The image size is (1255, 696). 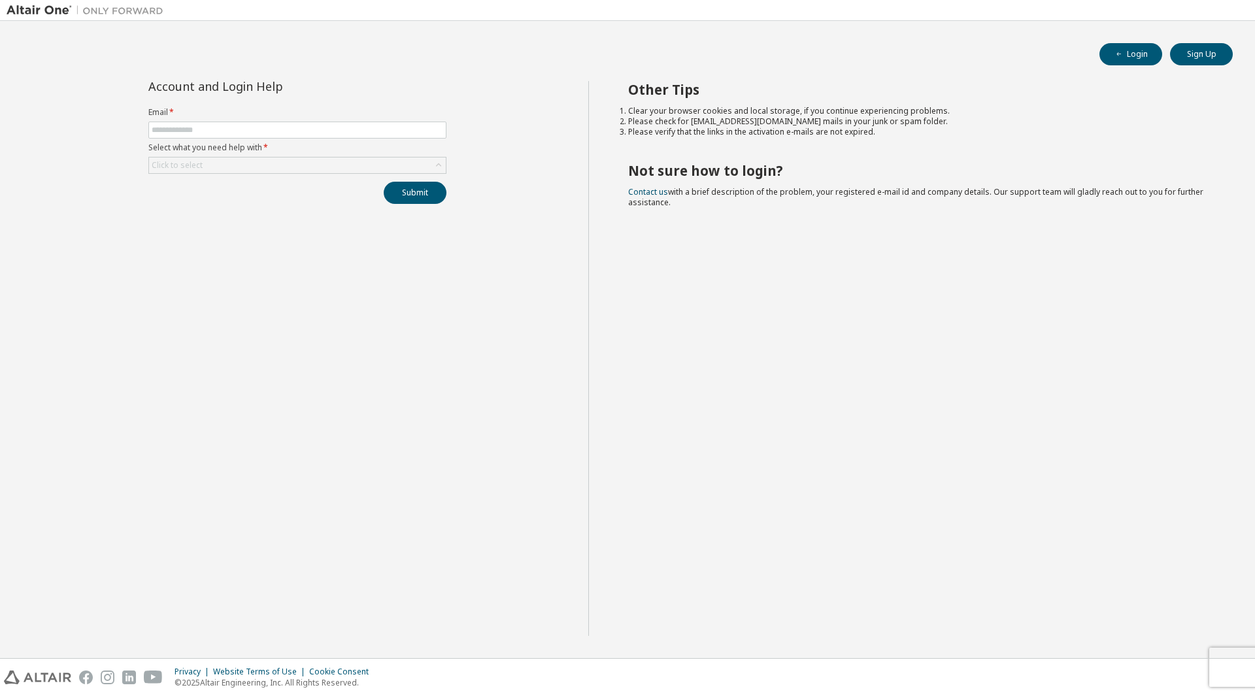 I want to click on button: Login, so click(x=1130, y=54).